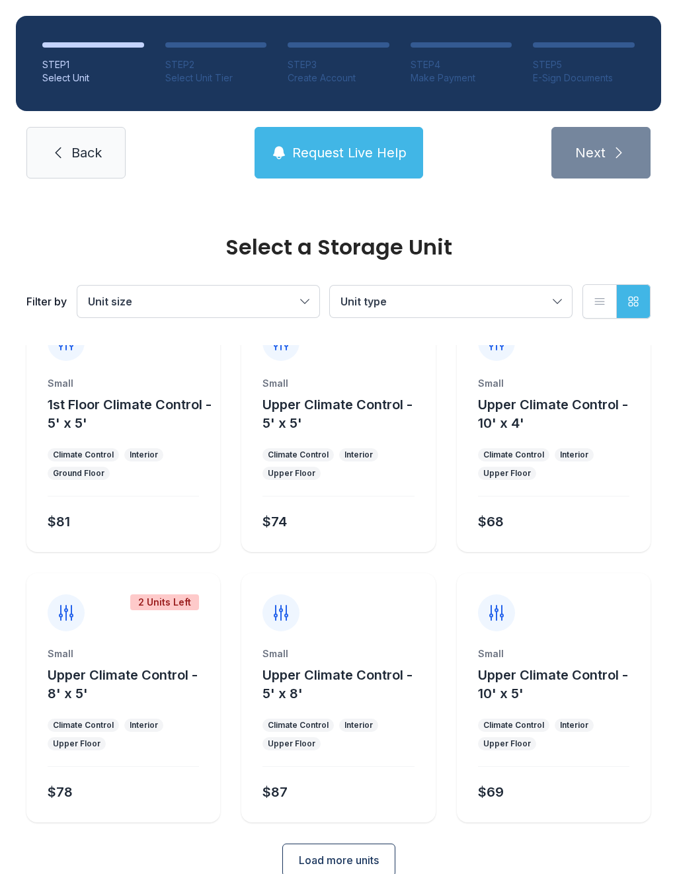 This screenshot has width=677, height=874. What do you see at coordinates (338, 860) in the screenshot?
I see `span: Load more units` at bounding box center [338, 860].